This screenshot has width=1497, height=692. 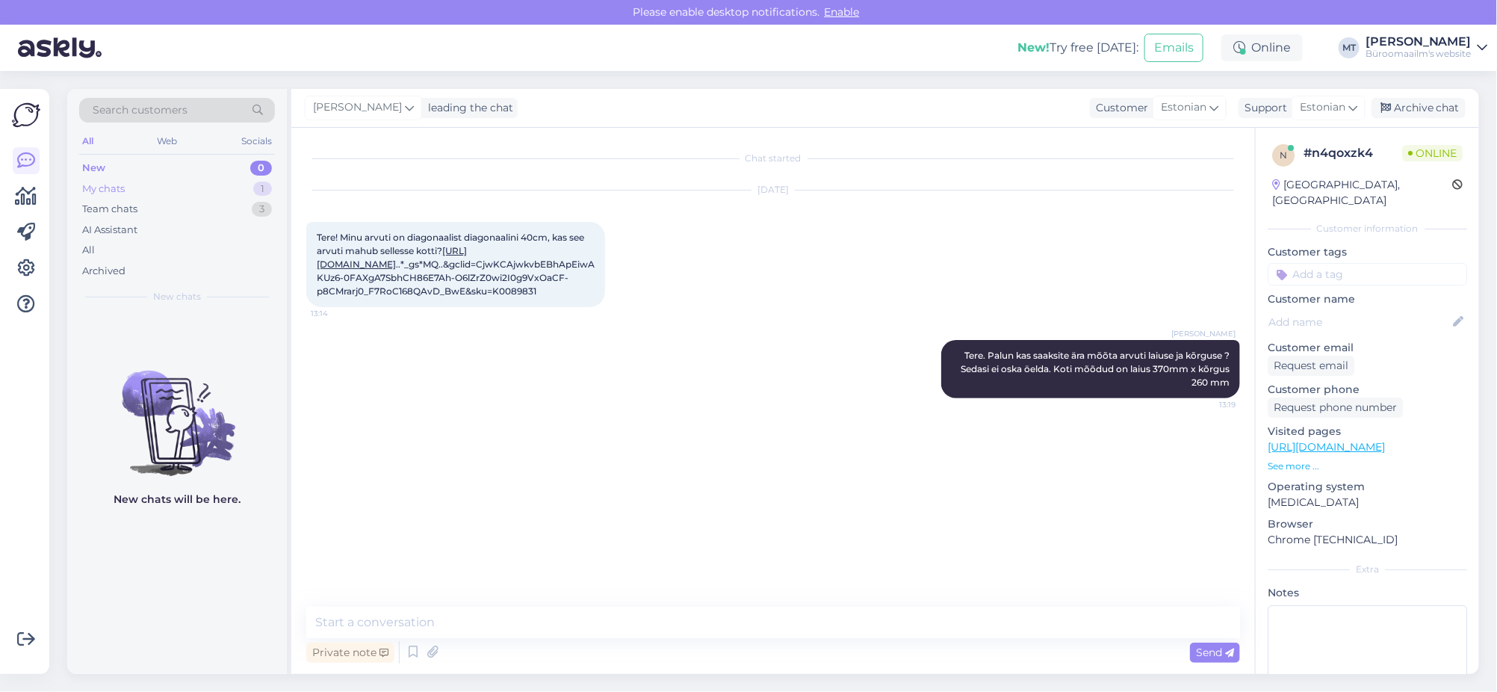 What do you see at coordinates (1207, 404) in the screenshot?
I see `span: 13:19` at bounding box center [1207, 404].